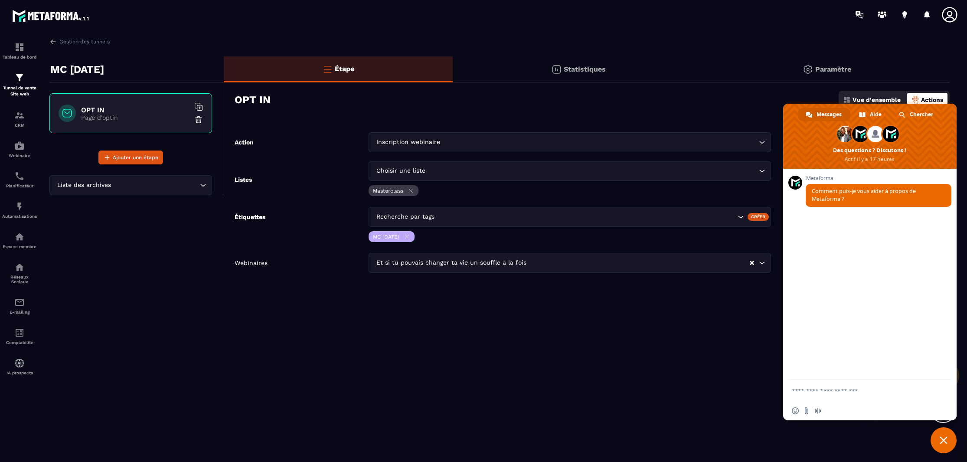 This screenshot has width=967, height=462. I want to click on span: Ajouter une étape, so click(135, 157).